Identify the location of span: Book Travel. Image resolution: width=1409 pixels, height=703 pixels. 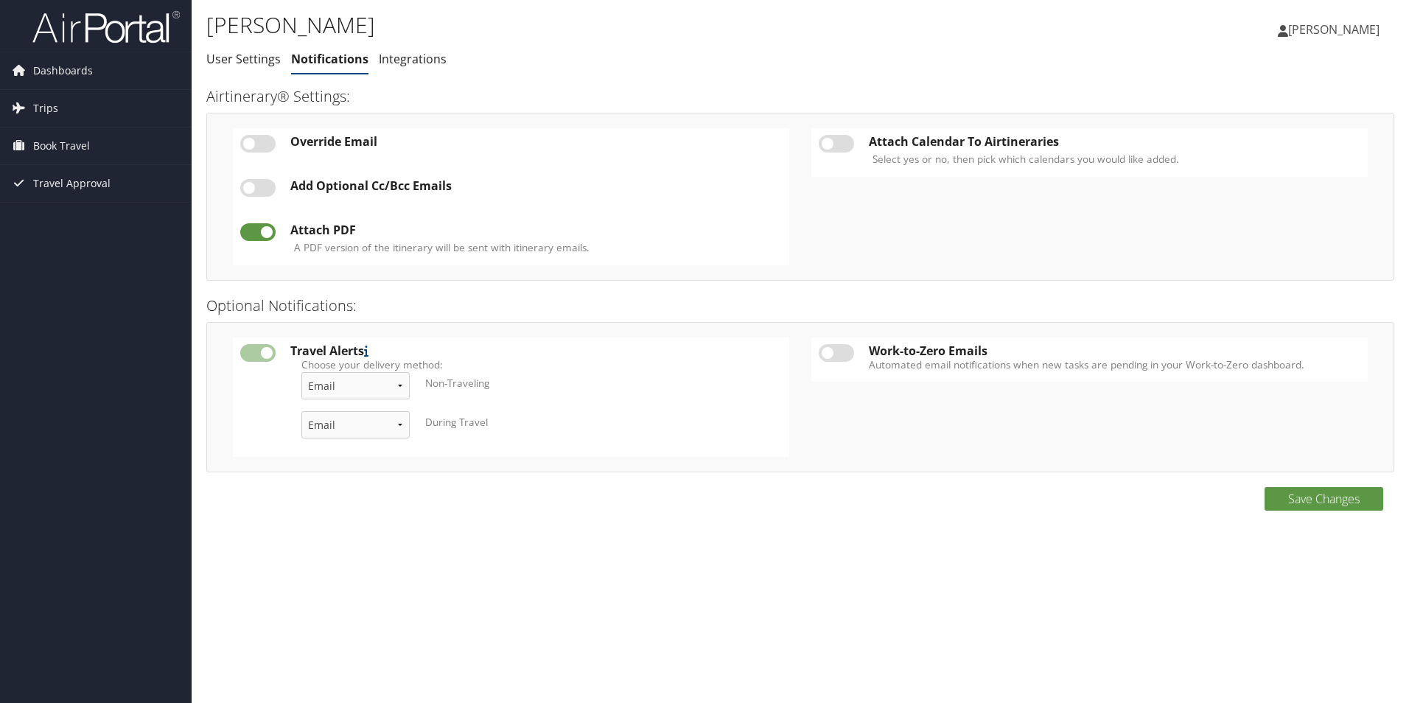
(61, 146).